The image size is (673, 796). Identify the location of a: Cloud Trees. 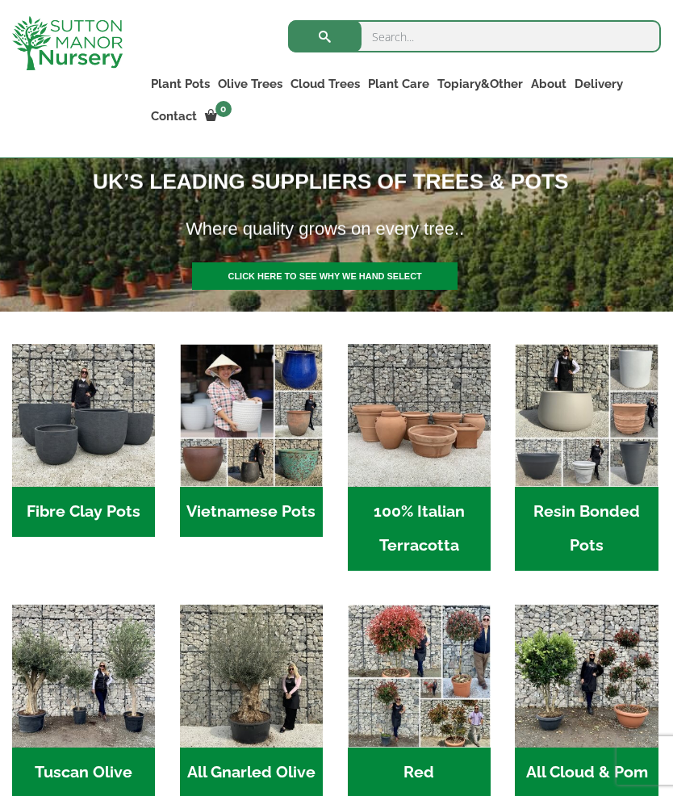
(325, 84).